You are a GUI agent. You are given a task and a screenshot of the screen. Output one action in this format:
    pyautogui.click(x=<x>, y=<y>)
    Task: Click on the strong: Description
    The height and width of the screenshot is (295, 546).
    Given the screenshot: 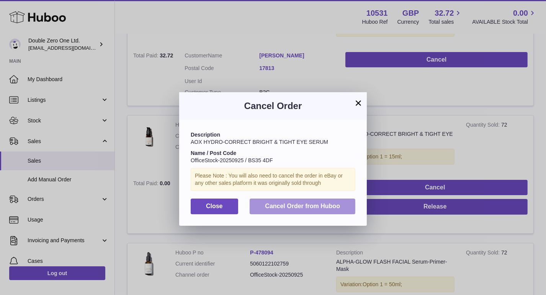 What is the action you would take?
    pyautogui.click(x=205, y=135)
    